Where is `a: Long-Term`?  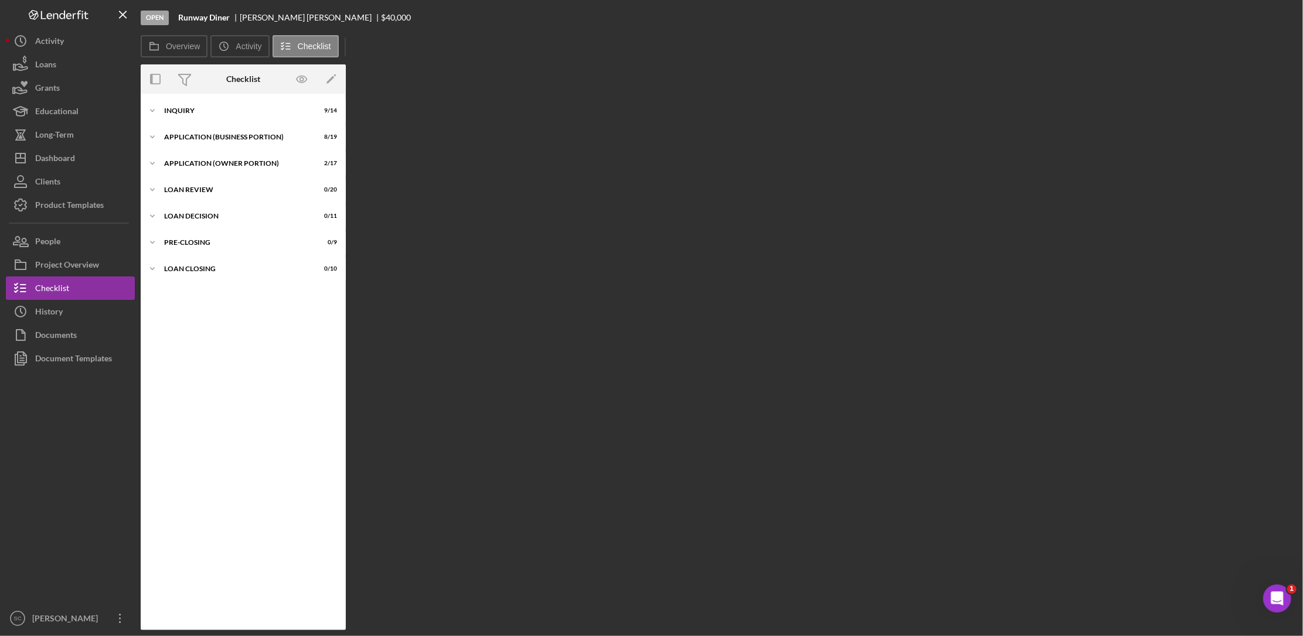
a: Long-Term is located at coordinates (70, 135).